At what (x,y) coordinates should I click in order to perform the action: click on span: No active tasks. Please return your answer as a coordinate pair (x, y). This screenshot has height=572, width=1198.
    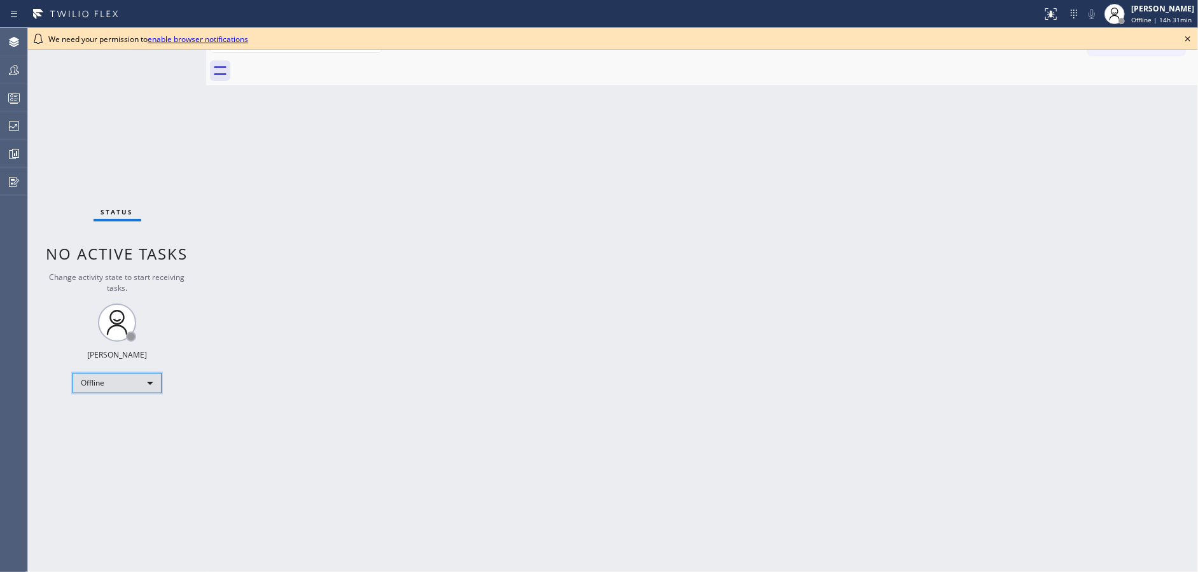
    Looking at the image, I should click on (117, 253).